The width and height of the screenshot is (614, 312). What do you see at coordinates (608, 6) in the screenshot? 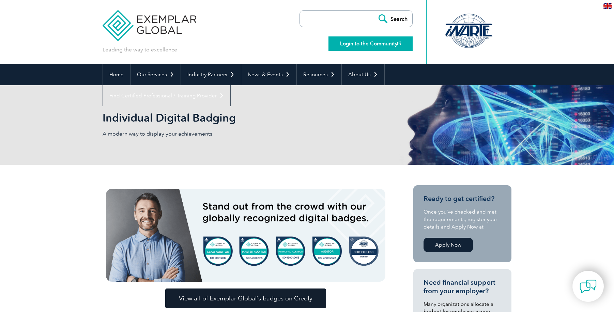
I see `img: en` at bounding box center [608, 6].